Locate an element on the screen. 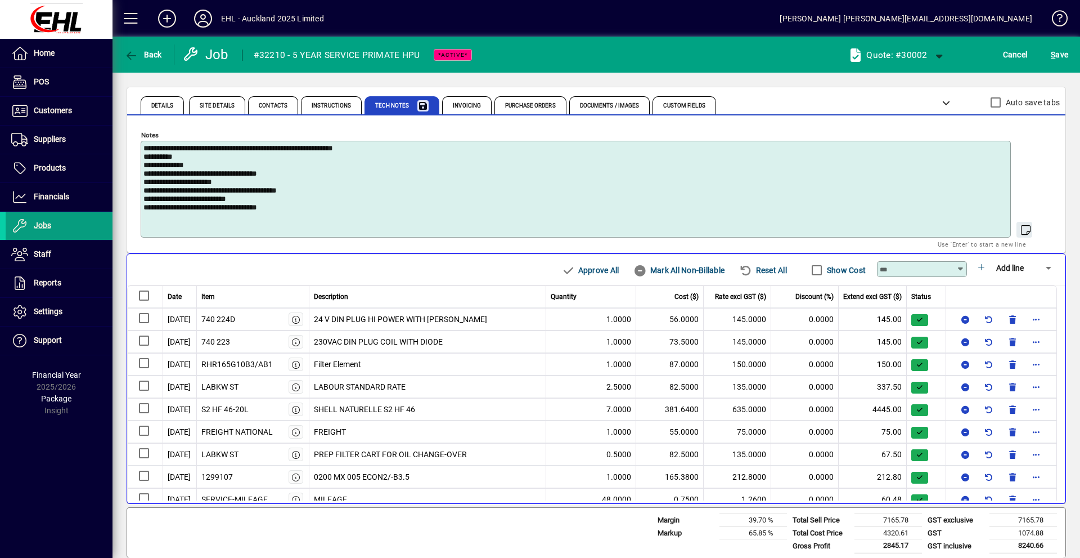 Image resolution: width=1080 pixels, height=558 pixels. td: PREP FILTER CART FOR OIL CHANGE-OVER is located at coordinates (428, 454).